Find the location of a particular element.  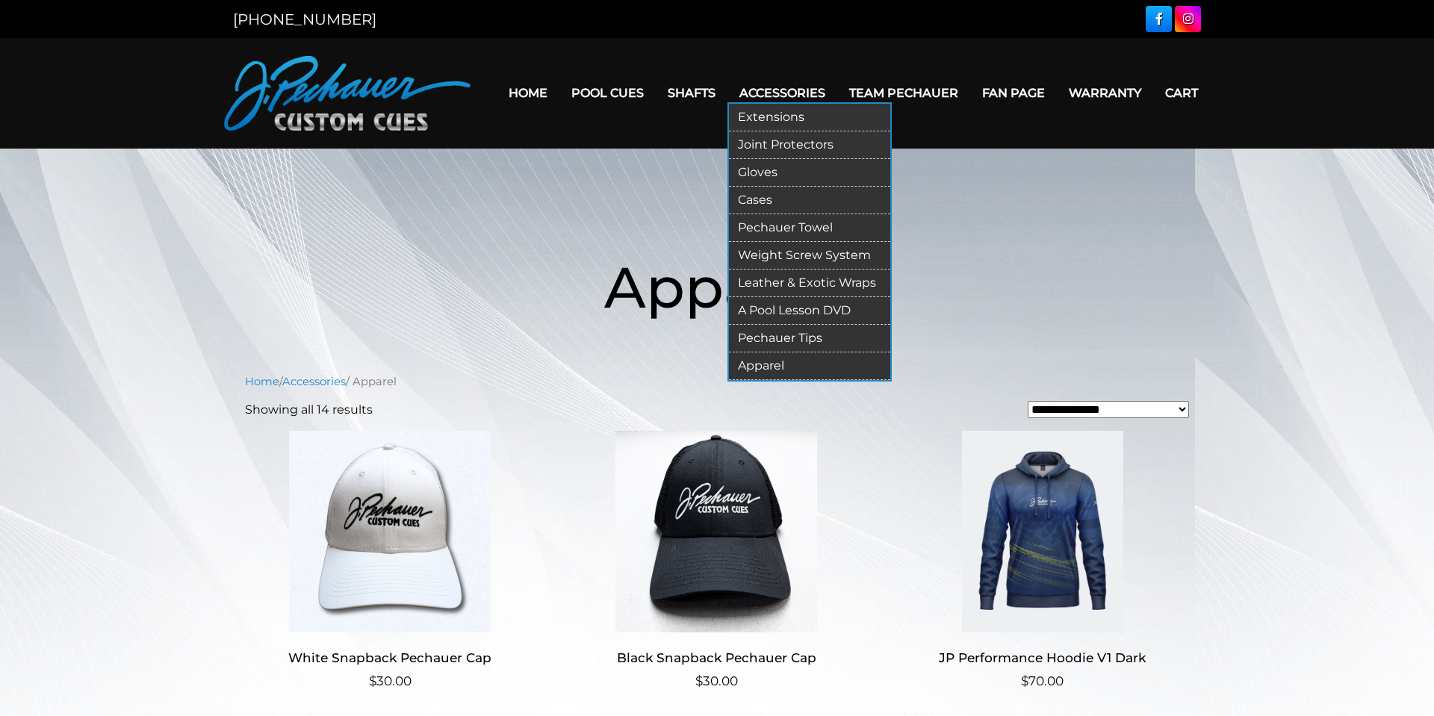

a: Team Pechauer is located at coordinates (903, 93).